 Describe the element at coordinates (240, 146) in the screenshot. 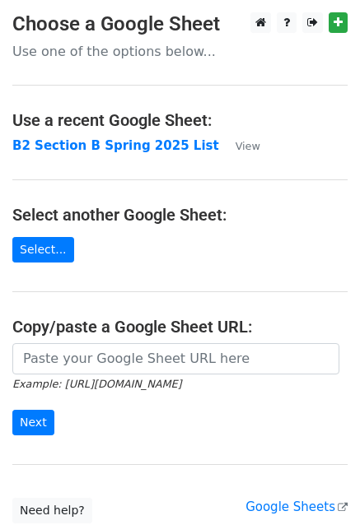

I see `a: View` at that location.